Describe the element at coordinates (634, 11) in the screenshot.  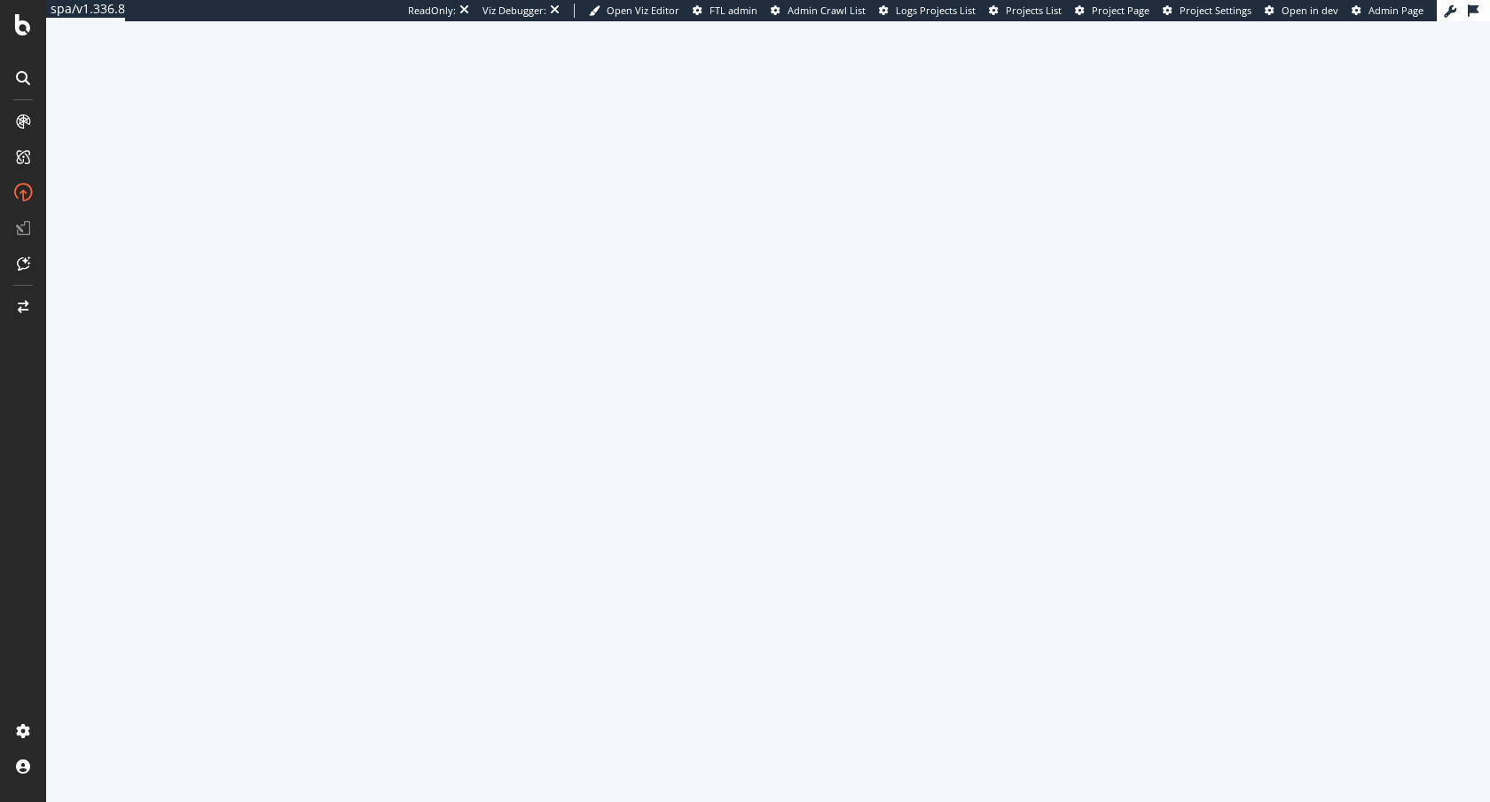
I see `a: Open Viz Editor` at that location.